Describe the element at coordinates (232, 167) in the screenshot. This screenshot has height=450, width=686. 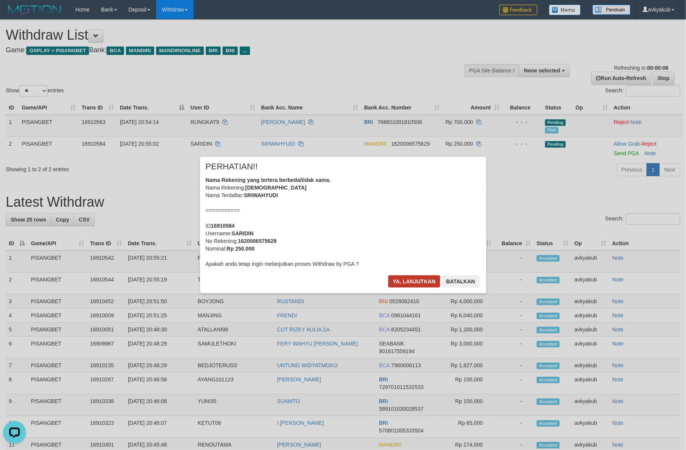
I see `span: PERHATIAN!!` at that location.